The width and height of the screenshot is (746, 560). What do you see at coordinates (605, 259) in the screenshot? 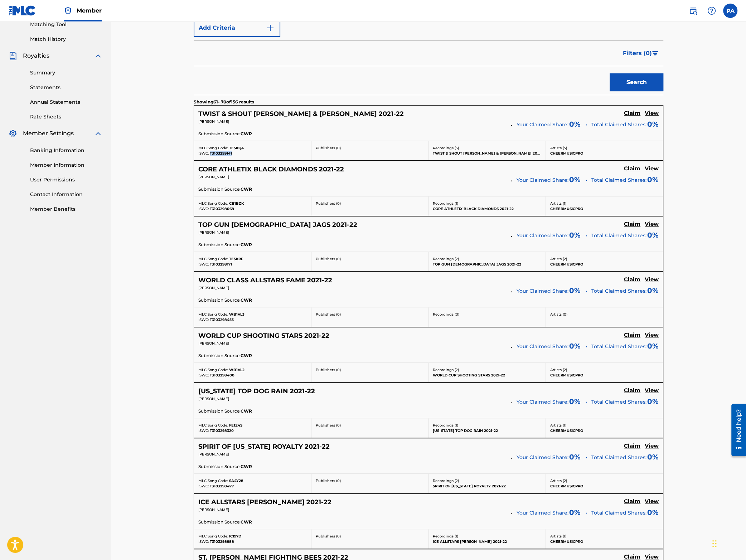
I see `p: Artists ( 2 )` at bounding box center [605, 259].